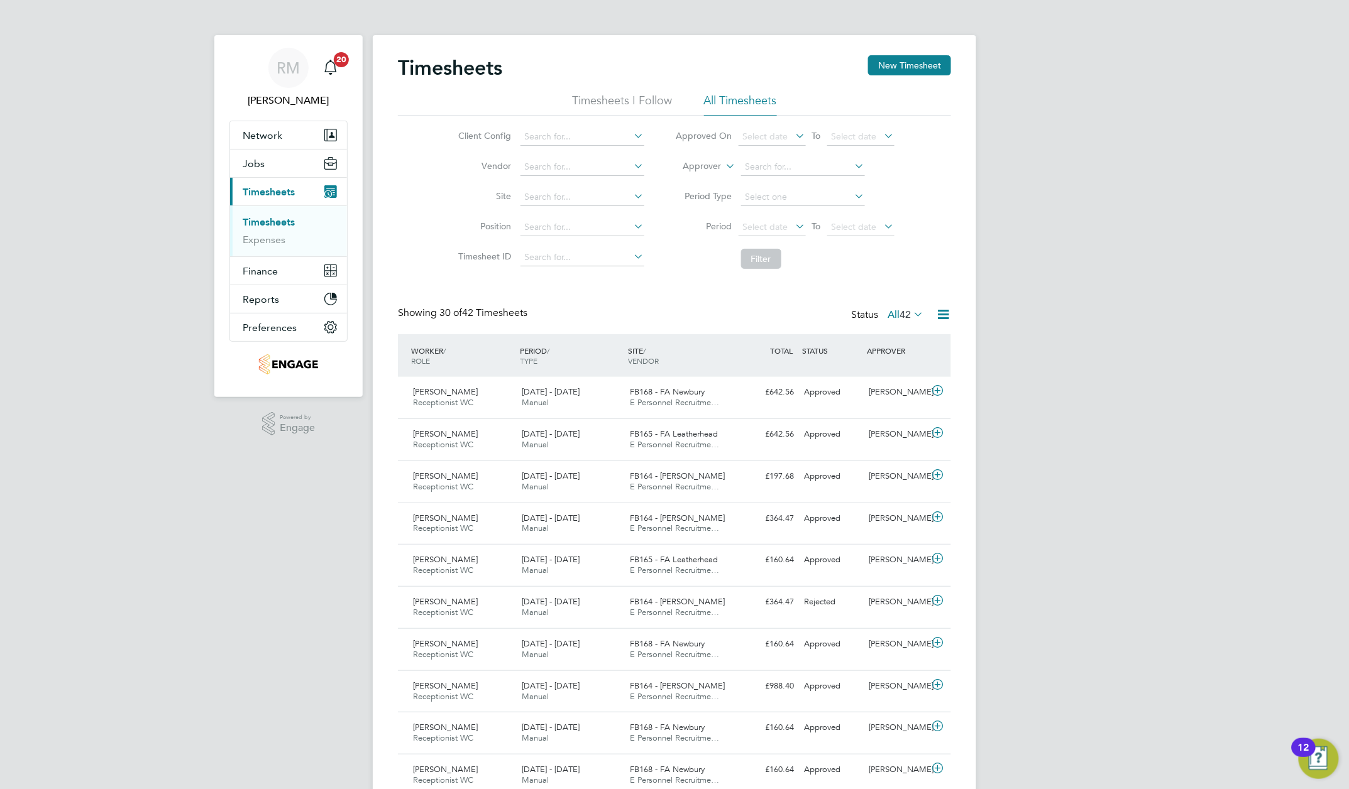 Image resolution: width=1349 pixels, height=789 pixels. What do you see at coordinates (816, 226) in the screenshot?
I see `span: To` at bounding box center [816, 226].